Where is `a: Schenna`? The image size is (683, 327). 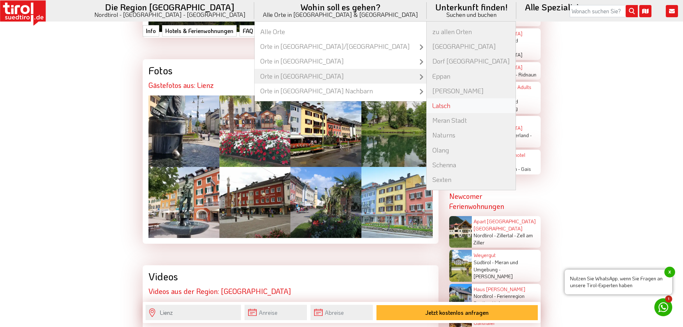
a: Schenna is located at coordinates (471, 165).